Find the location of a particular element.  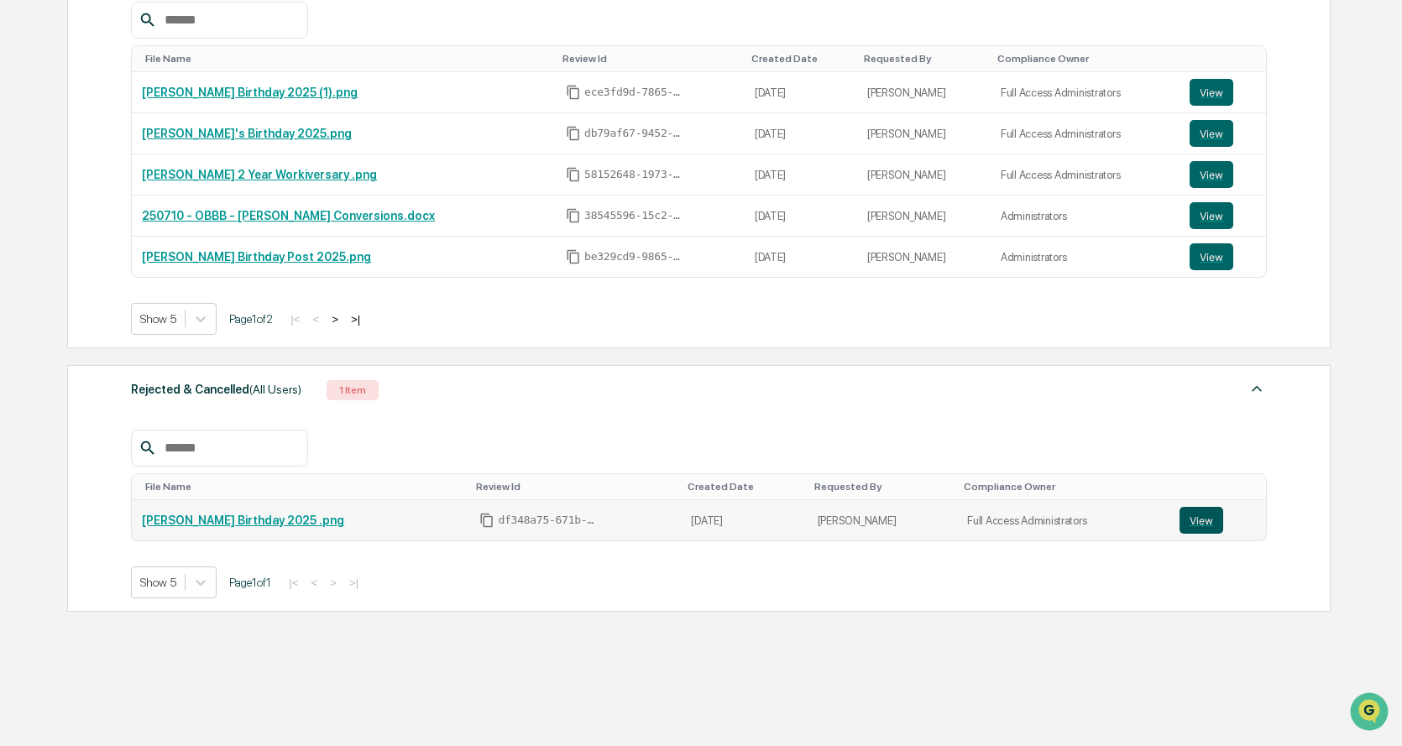

div: Start new chat is located at coordinates (166, 137).